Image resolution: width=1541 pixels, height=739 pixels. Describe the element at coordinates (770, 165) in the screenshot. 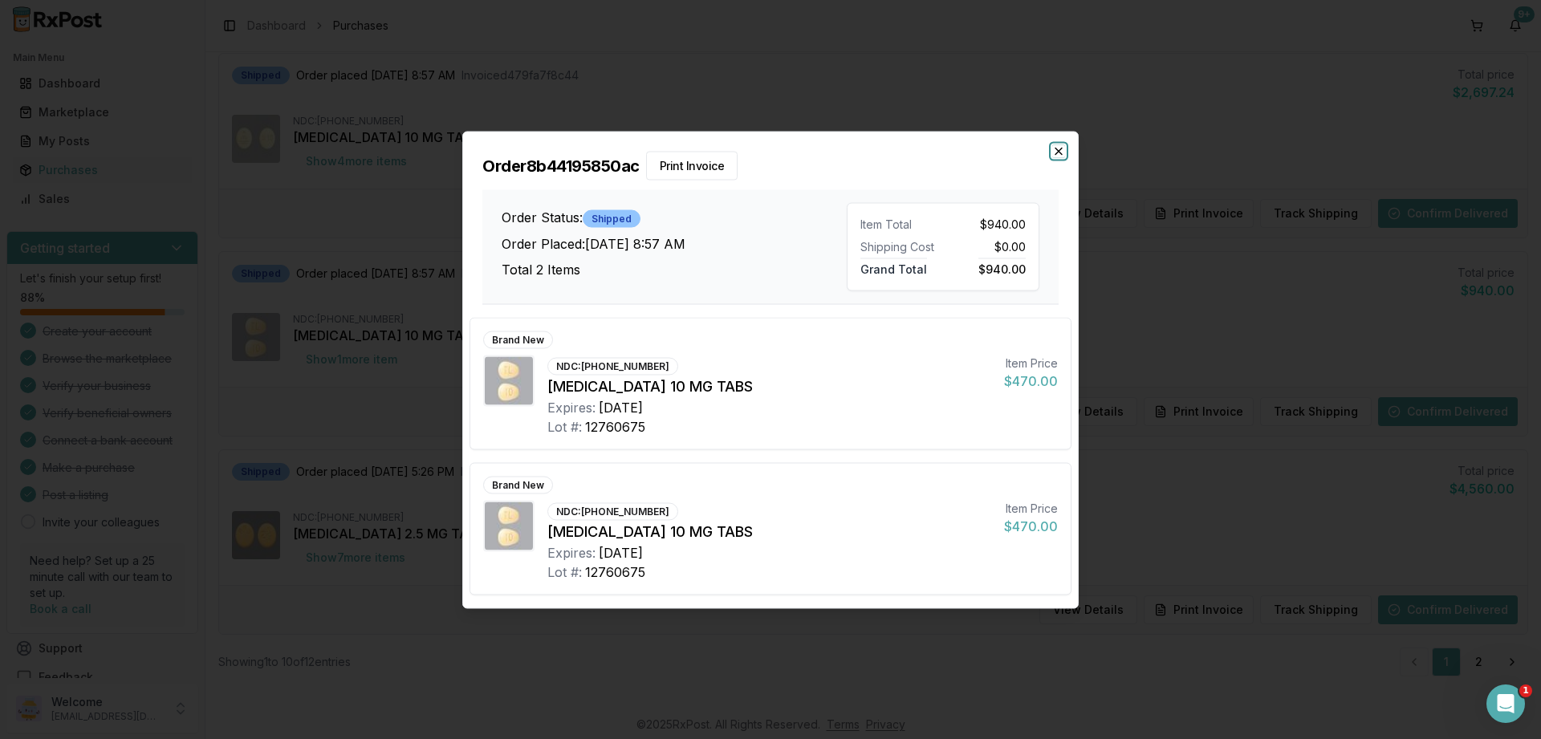

I see `h2: Order 8b44195850ac` at that location.